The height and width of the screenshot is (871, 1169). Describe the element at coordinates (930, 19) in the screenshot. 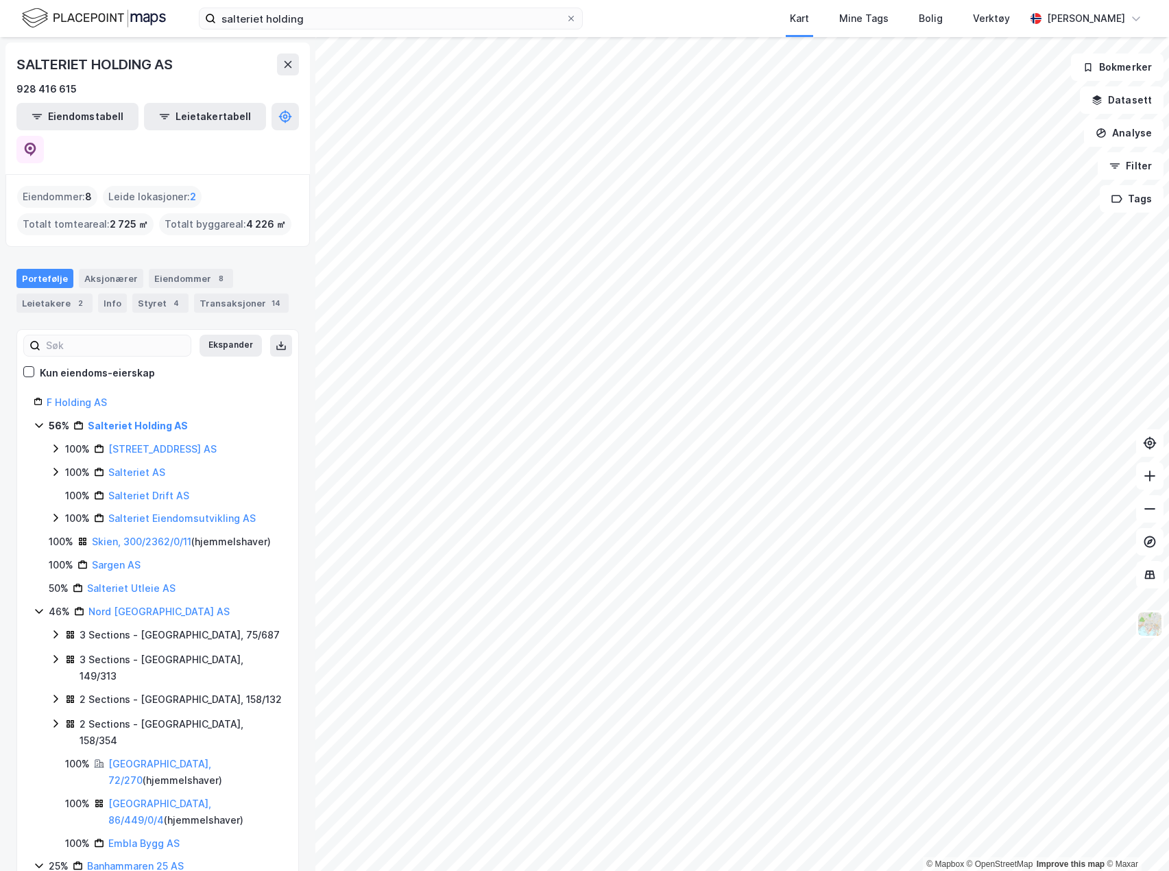

I see `div: Bolig` at that location.